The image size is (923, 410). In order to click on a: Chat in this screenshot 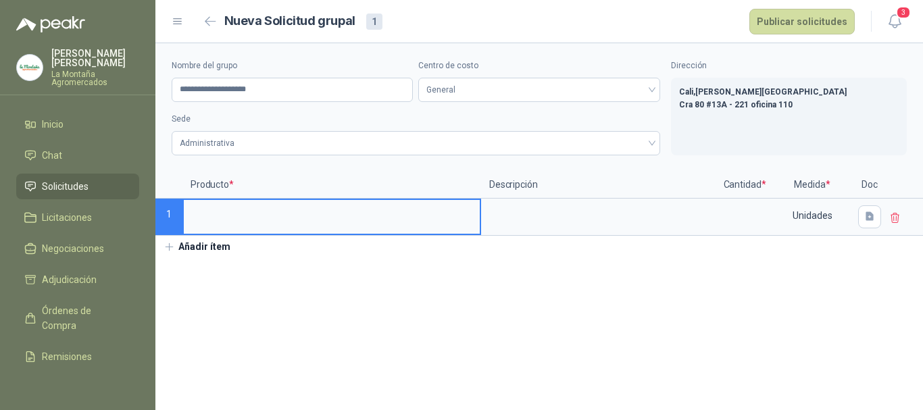, I will do `click(78, 155)`.